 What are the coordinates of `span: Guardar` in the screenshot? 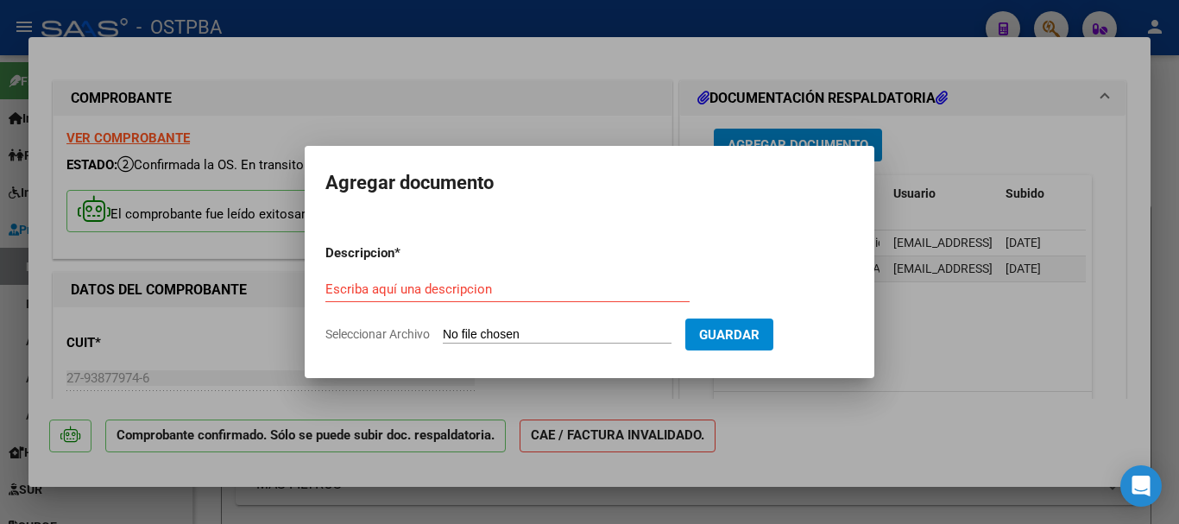 It's located at (729, 335).